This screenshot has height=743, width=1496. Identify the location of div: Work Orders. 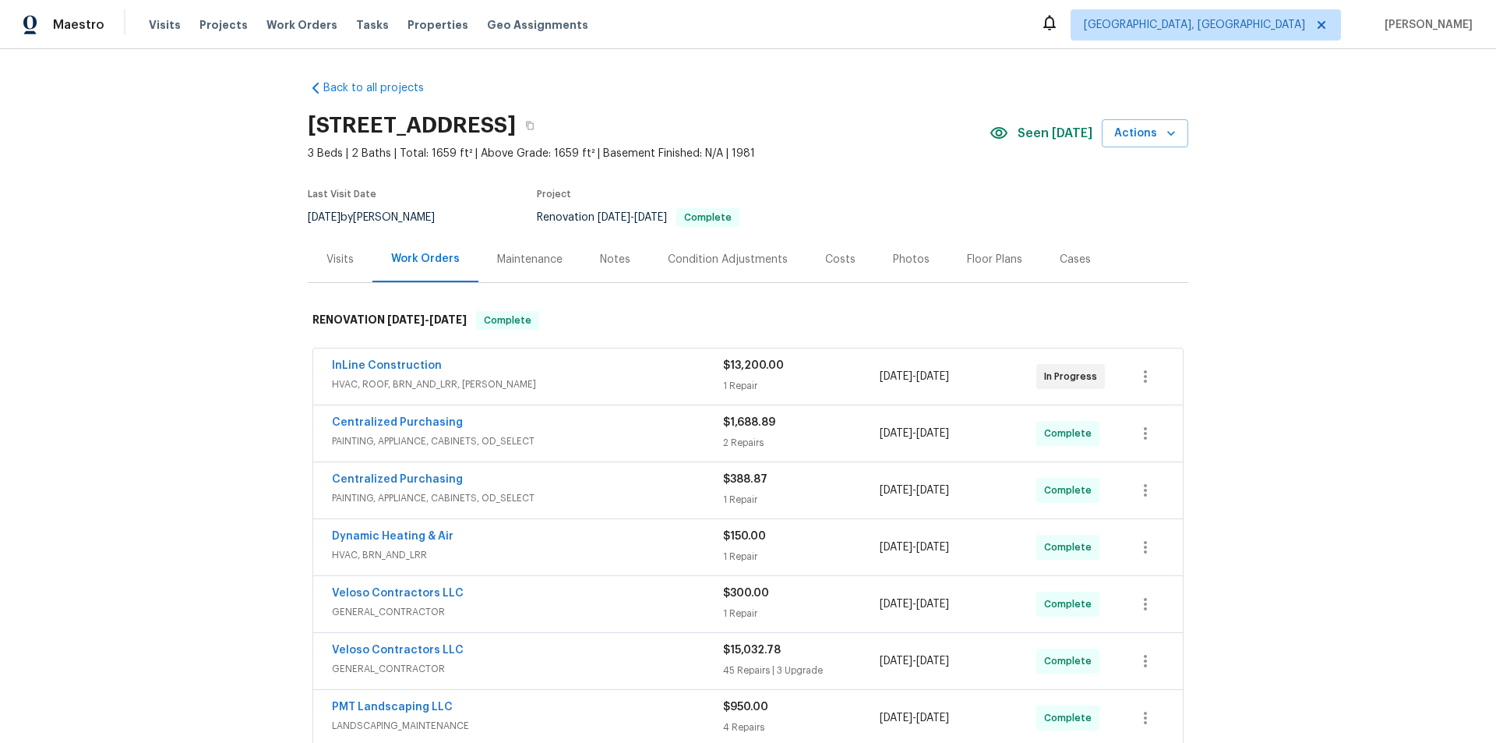
(426, 259).